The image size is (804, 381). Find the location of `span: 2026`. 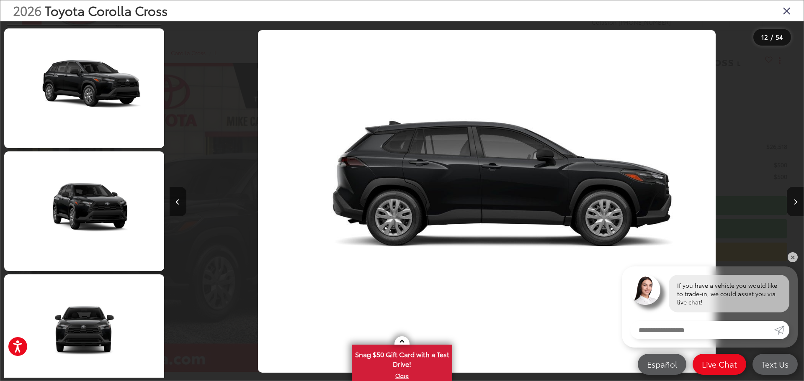

span: 2026 is located at coordinates (27, 10).